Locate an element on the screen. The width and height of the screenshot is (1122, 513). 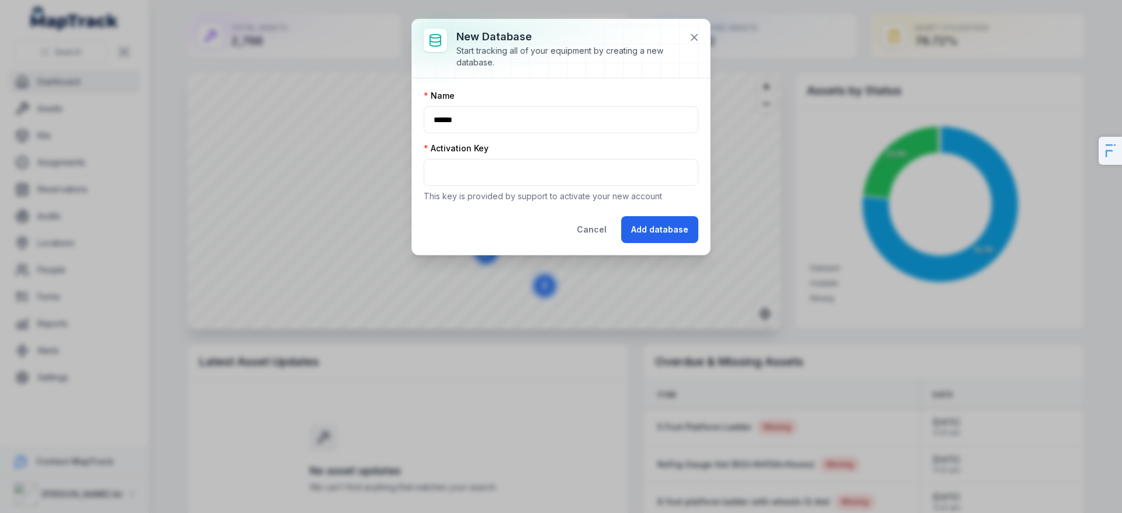
label: Activation Key is located at coordinates (456, 148).